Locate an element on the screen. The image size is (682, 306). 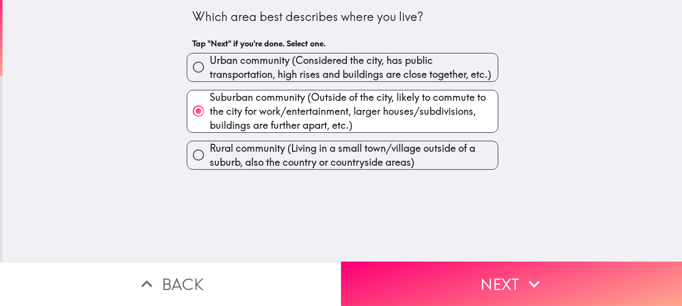
span: Urban community (Considered the city, has public transportation, high rises and buildings are clo... is located at coordinates (354, 67).